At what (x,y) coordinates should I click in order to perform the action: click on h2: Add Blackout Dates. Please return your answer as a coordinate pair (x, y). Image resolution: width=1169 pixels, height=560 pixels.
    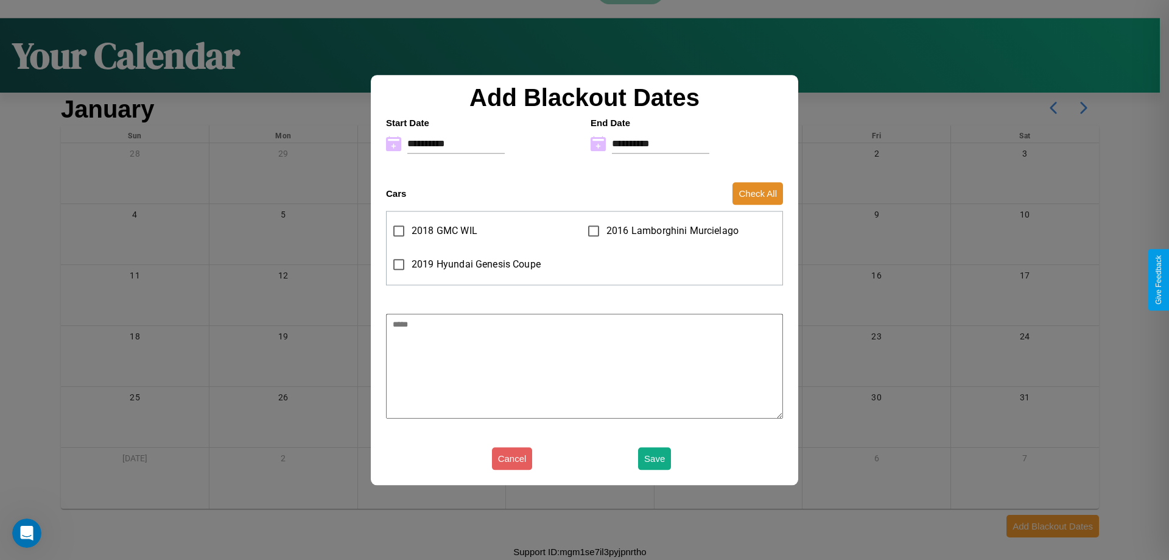
    Looking at the image, I should click on (585, 97).